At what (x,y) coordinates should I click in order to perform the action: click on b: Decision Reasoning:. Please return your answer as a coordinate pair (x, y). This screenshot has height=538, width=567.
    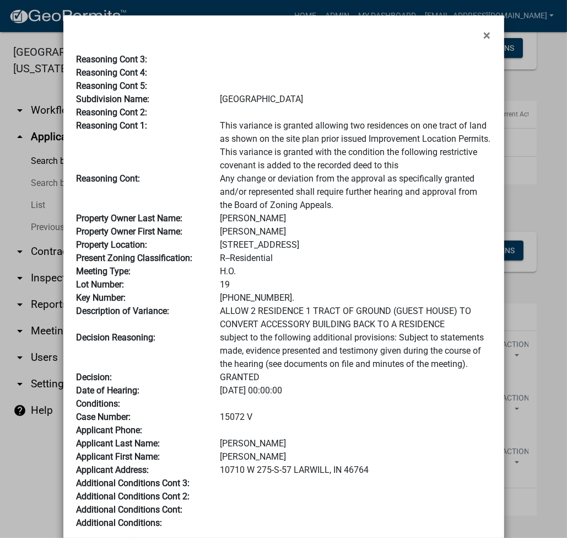
    Looking at the image, I should click on (116, 337).